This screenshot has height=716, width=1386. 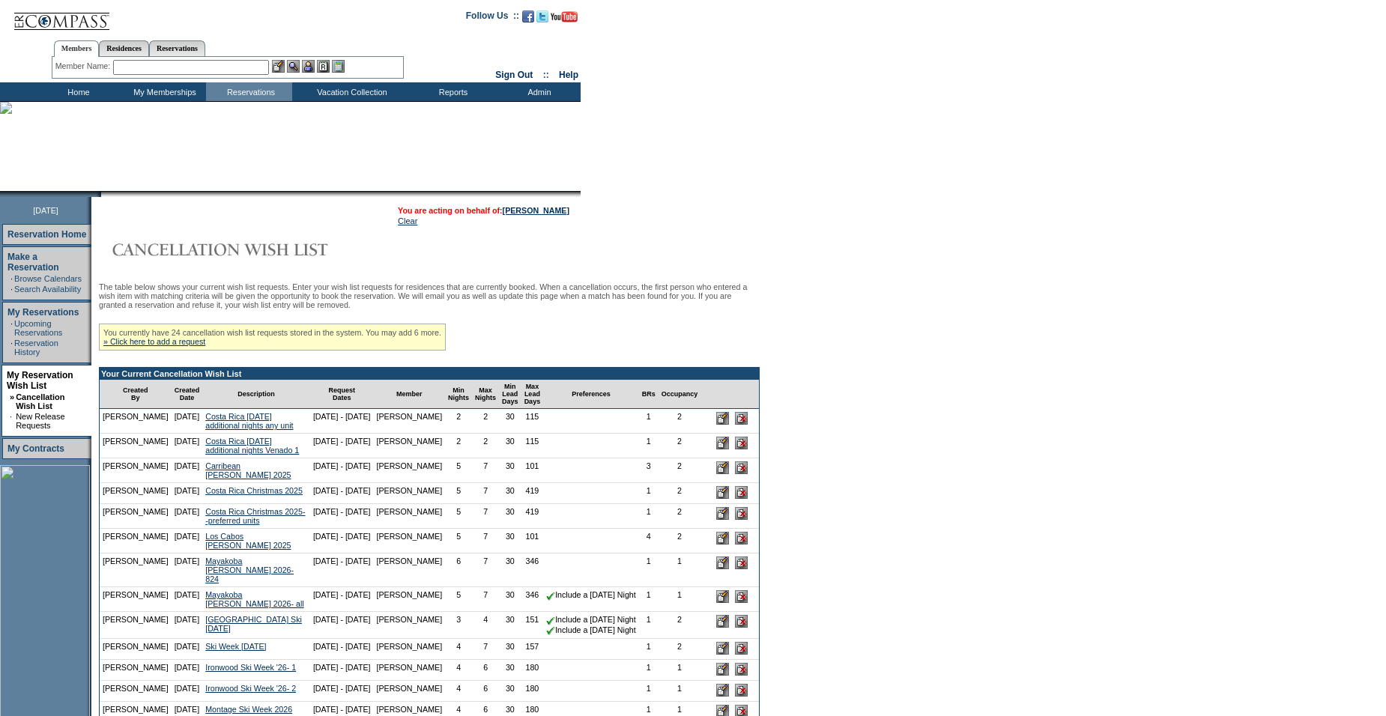 I want to click on td: Created Date, so click(x=187, y=394).